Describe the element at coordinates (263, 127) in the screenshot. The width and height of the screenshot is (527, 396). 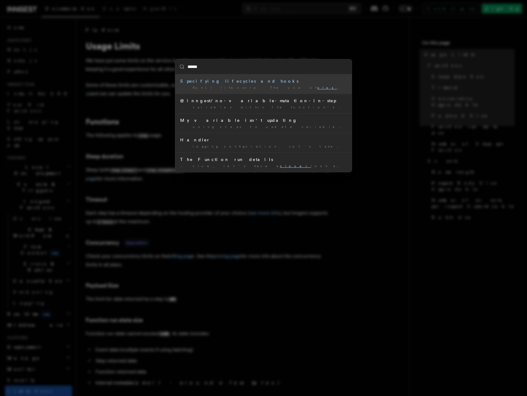
I see `div: … using steps to update variables within the function's e):` at that location.